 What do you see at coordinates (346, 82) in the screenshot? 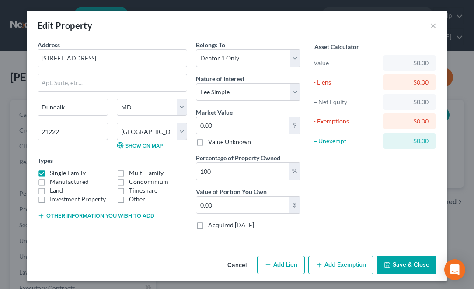
I see `div: - Liens` at bounding box center [346, 82].